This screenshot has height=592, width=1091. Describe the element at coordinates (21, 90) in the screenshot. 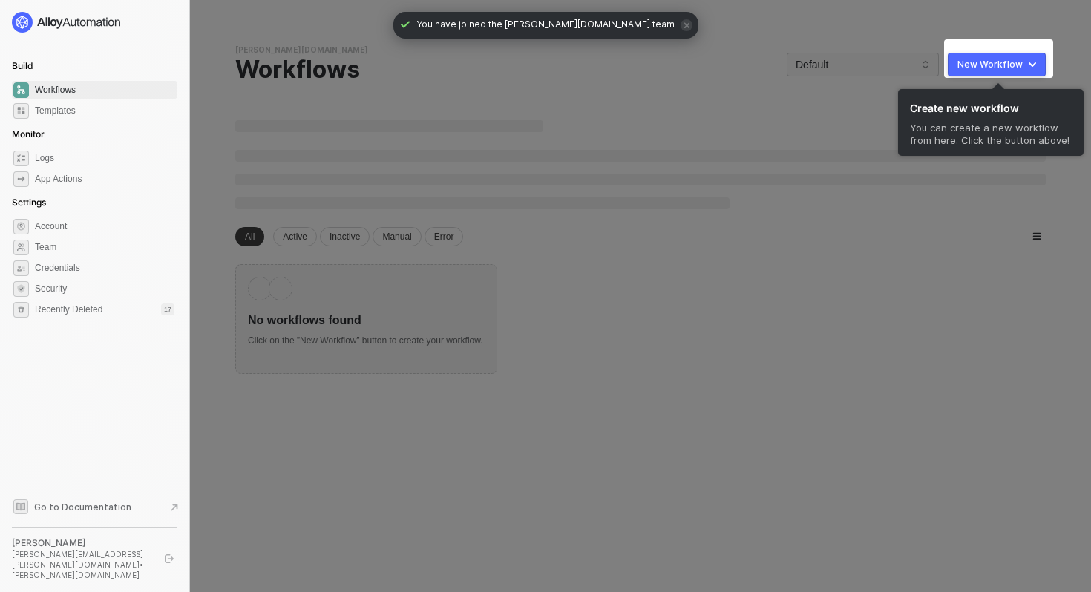

I see `span: dashboard` at that location.